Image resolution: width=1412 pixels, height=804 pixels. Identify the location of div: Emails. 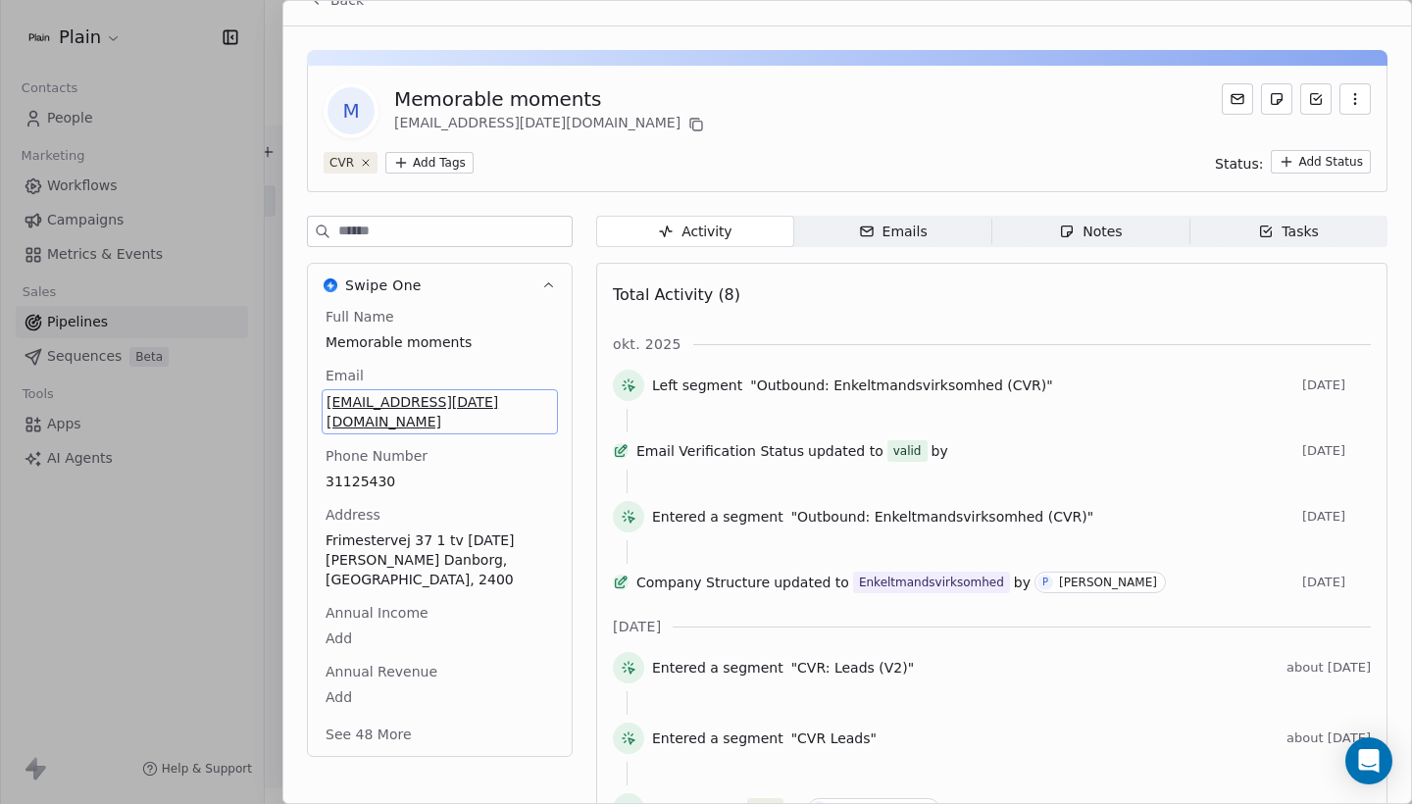
(893, 231).